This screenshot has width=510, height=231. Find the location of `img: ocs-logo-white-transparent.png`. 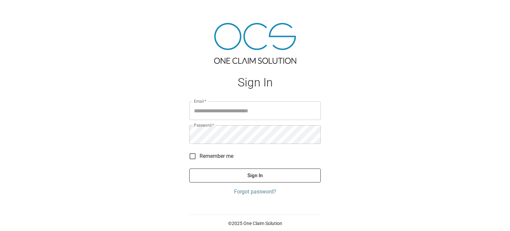

img: ocs-logo-white-transparent.png is located at coordinates (21, 11).